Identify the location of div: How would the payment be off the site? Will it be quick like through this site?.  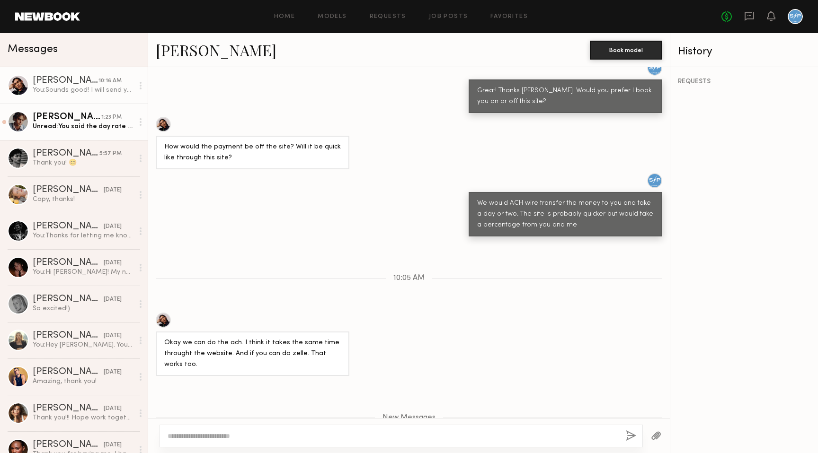
(252, 153).